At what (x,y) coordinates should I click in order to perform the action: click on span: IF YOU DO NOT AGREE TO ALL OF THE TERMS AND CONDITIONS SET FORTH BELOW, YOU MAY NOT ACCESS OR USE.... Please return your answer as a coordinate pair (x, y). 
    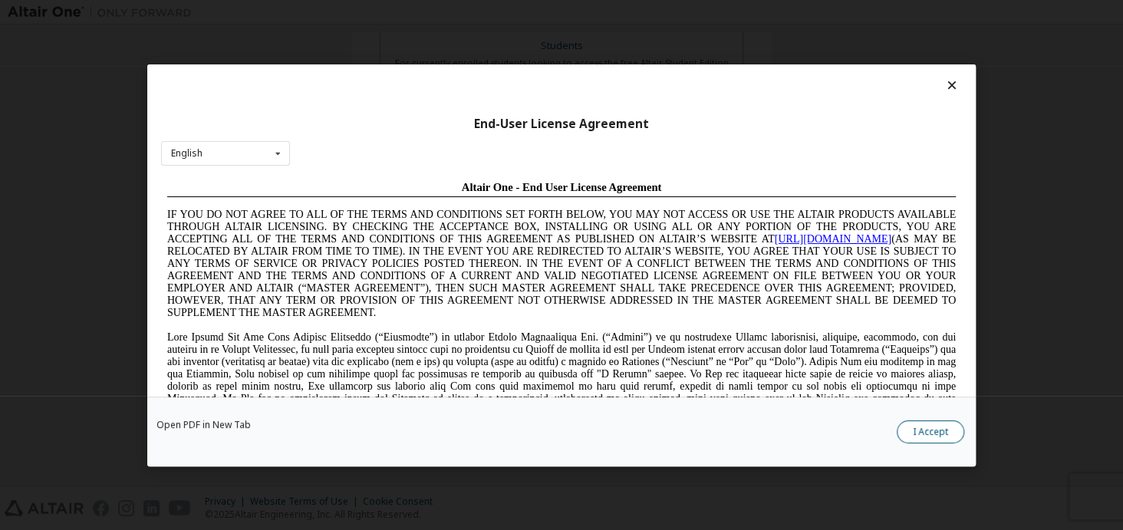
    Looking at the image, I should click on (401, 88).